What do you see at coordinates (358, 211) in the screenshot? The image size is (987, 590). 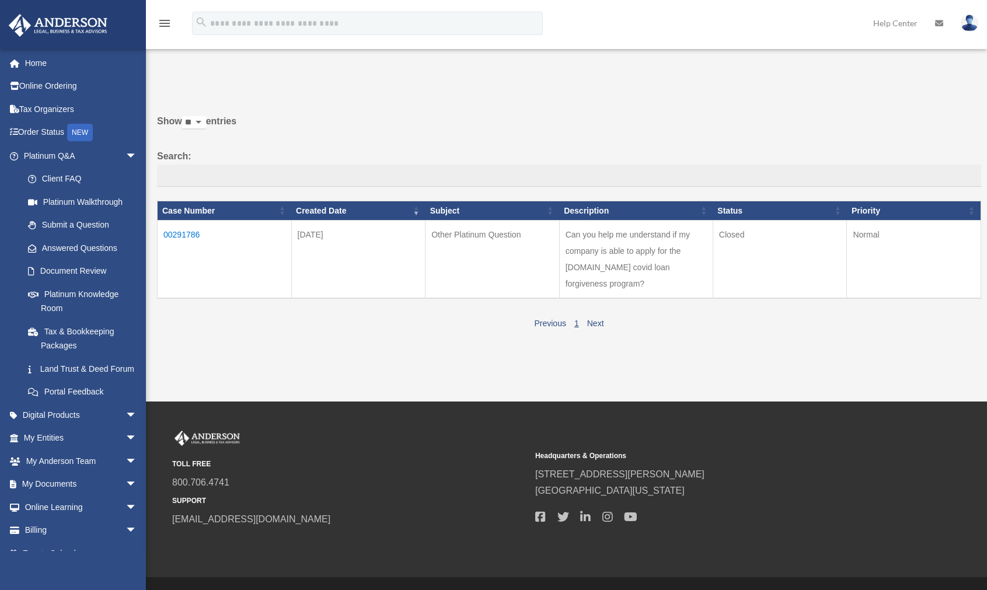 I see `th: Created Date: activate to sort column ascending` at bounding box center [358, 211].